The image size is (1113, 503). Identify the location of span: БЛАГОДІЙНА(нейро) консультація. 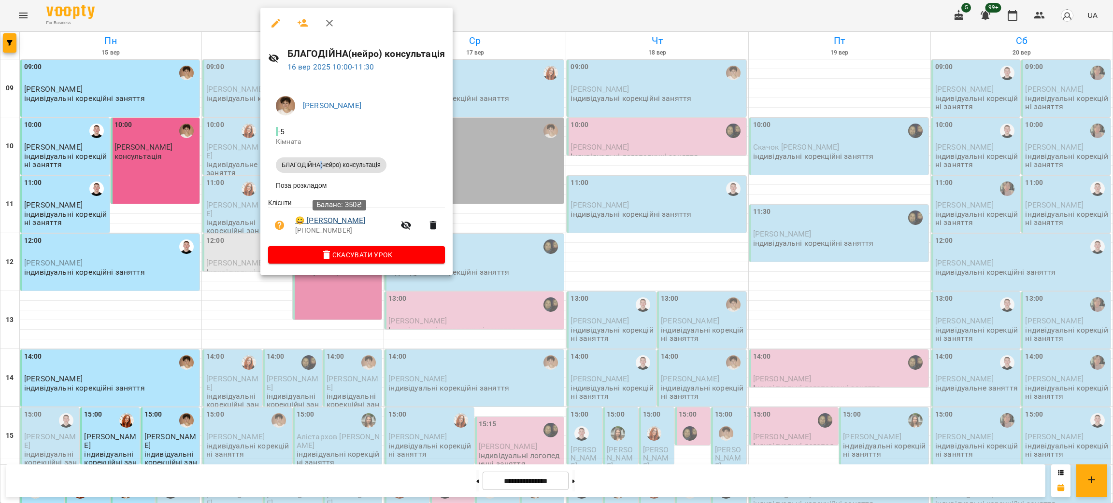
(331, 165).